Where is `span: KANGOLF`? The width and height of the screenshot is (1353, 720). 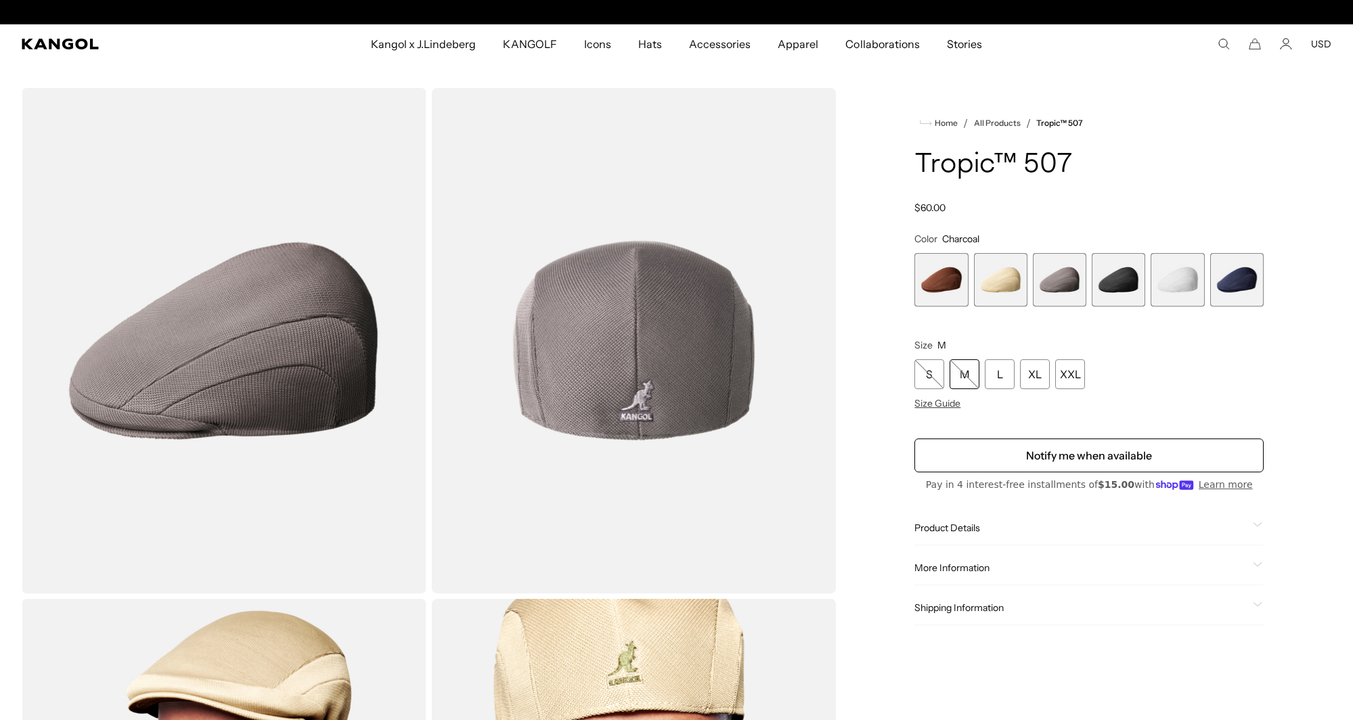
span: KANGOLF is located at coordinates (529, 44).